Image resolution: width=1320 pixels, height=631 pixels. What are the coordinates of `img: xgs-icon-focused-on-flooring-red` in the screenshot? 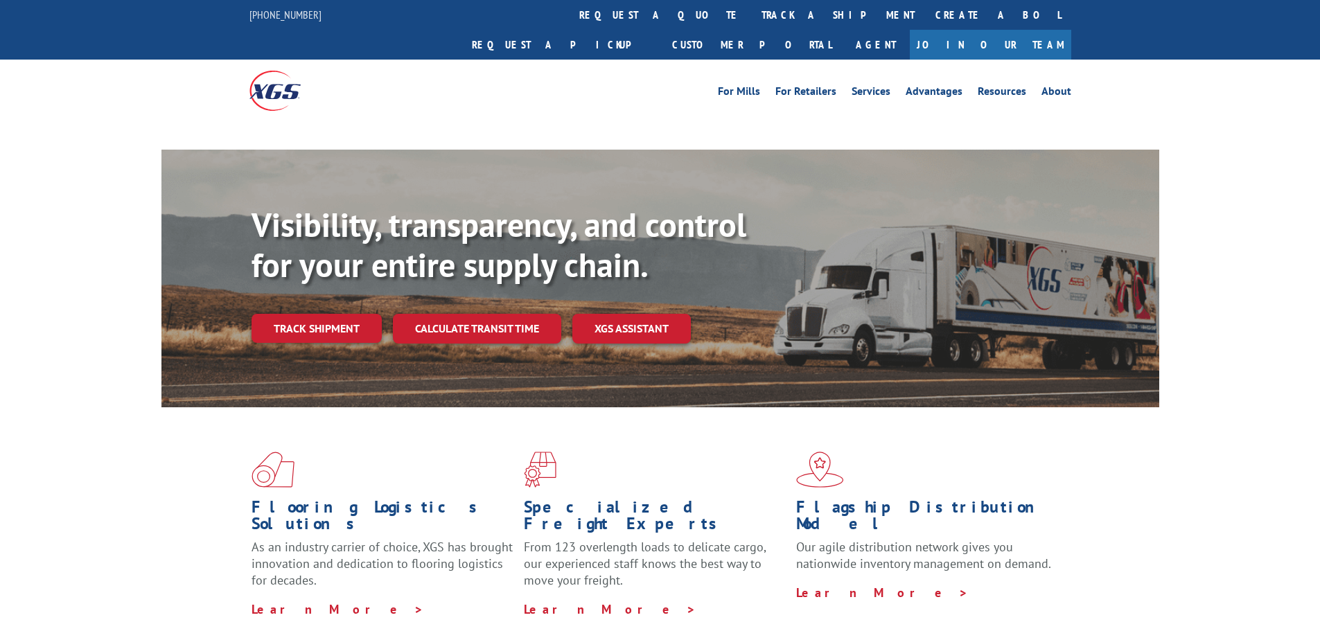 It's located at (540, 470).